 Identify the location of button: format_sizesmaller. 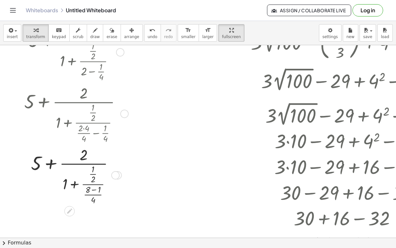
(189, 33).